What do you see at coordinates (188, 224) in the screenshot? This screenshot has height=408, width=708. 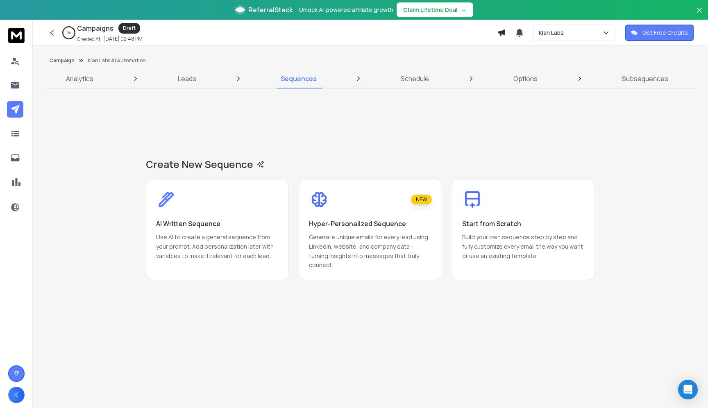 I see `h3: AI Written Sequence` at bounding box center [188, 224].